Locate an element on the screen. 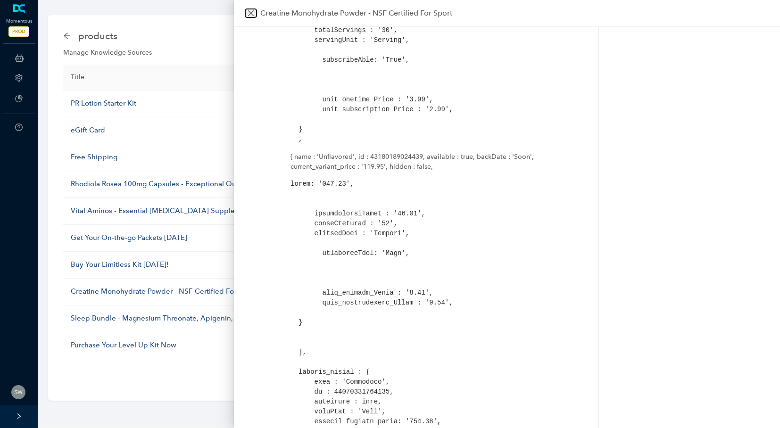  p: PR Lotion Starter Kit is located at coordinates (255, 104).